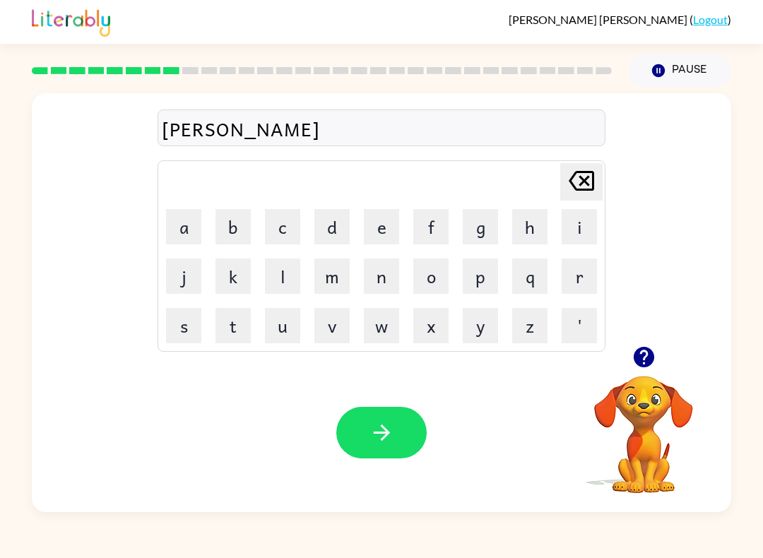 The height and width of the screenshot is (558, 763). Describe the element at coordinates (184, 276) in the screenshot. I see `button: j` at that location.